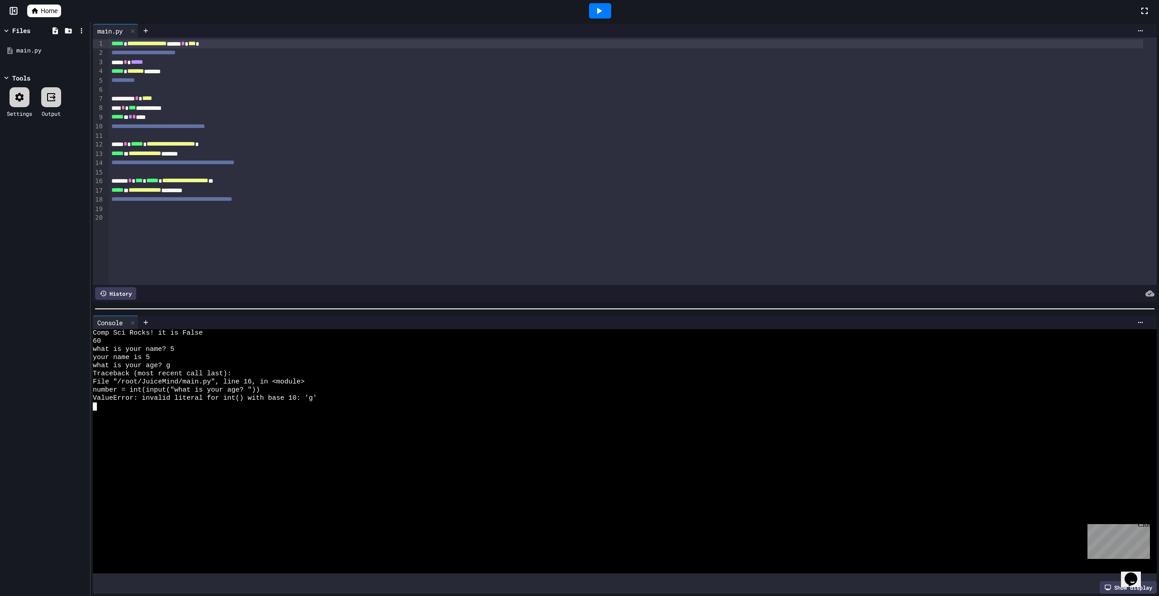 This screenshot has width=1159, height=596. Describe the element at coordinates (98, 181) in the screenshot. I see `div: 16` at that location.